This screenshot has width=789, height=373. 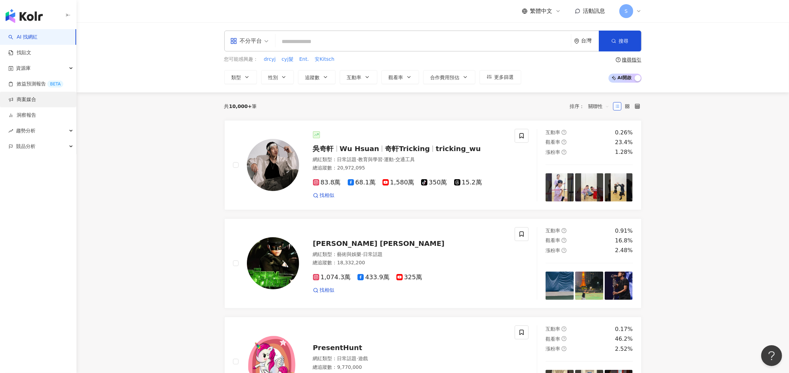 I want to click on button: cyj髮, so click(x=287, y=59).